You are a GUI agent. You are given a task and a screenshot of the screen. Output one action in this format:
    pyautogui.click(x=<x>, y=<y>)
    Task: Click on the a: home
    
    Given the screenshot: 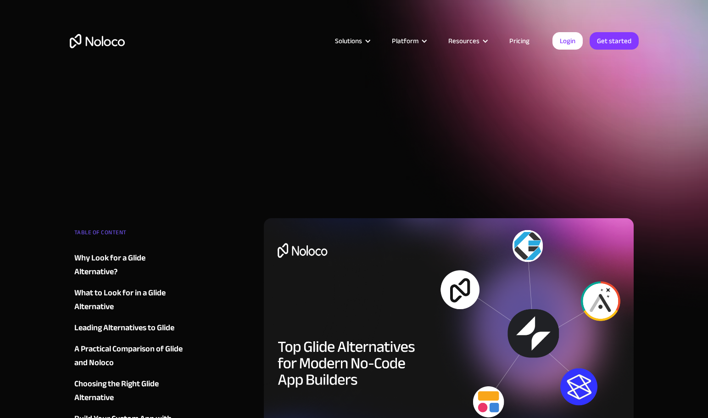 What is the action you would take?
    pyautogui.click(x=97, y=41)
    